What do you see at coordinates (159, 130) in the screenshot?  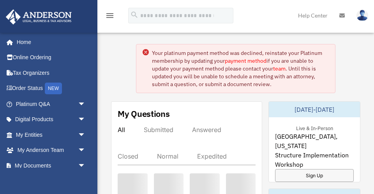 I see `div: Submitted` at bounding box center [159, 130].